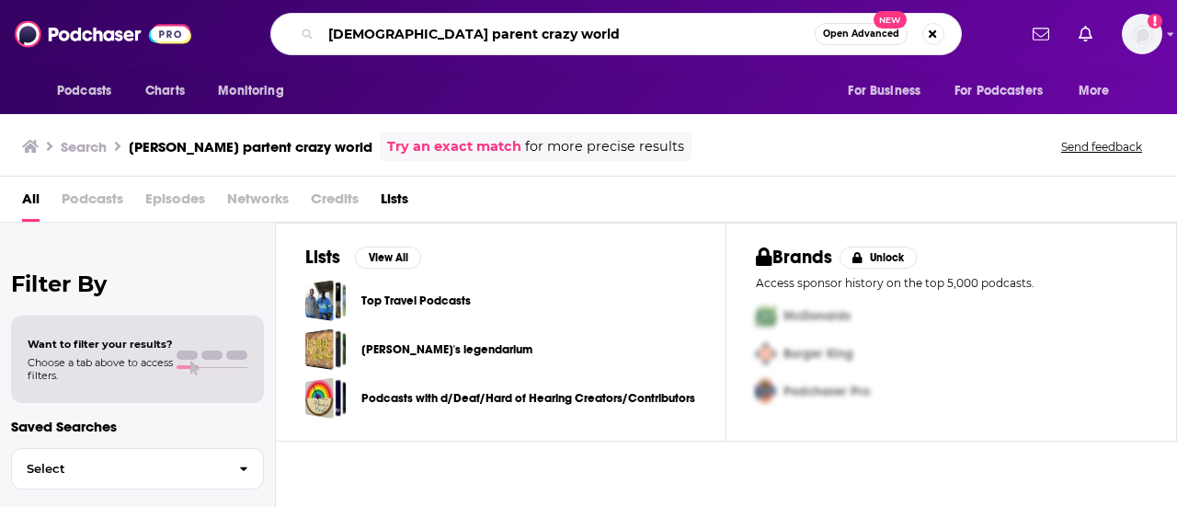  I want to click on span: All, so click(30, 202).